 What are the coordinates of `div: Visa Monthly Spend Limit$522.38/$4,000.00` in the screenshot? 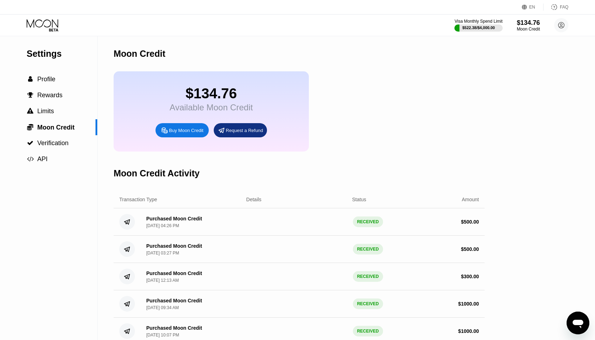 It's located at (478, 25).